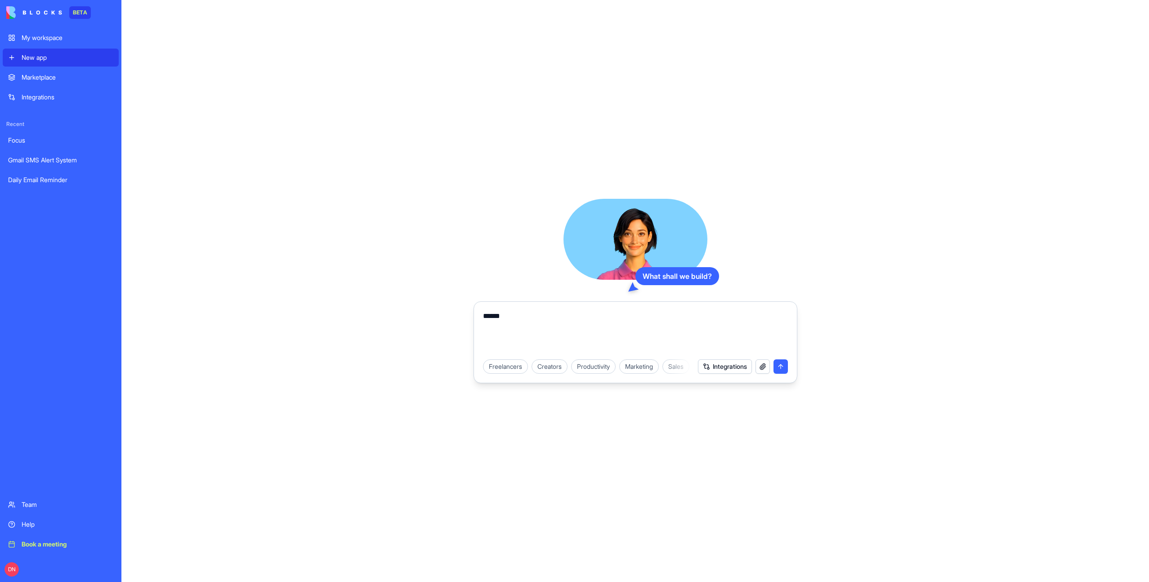 The image size is (1149, 582). What do you see at coordinates (67, 505) in the screenshot?
I see `div: Team` at bounding box center [67, 505].